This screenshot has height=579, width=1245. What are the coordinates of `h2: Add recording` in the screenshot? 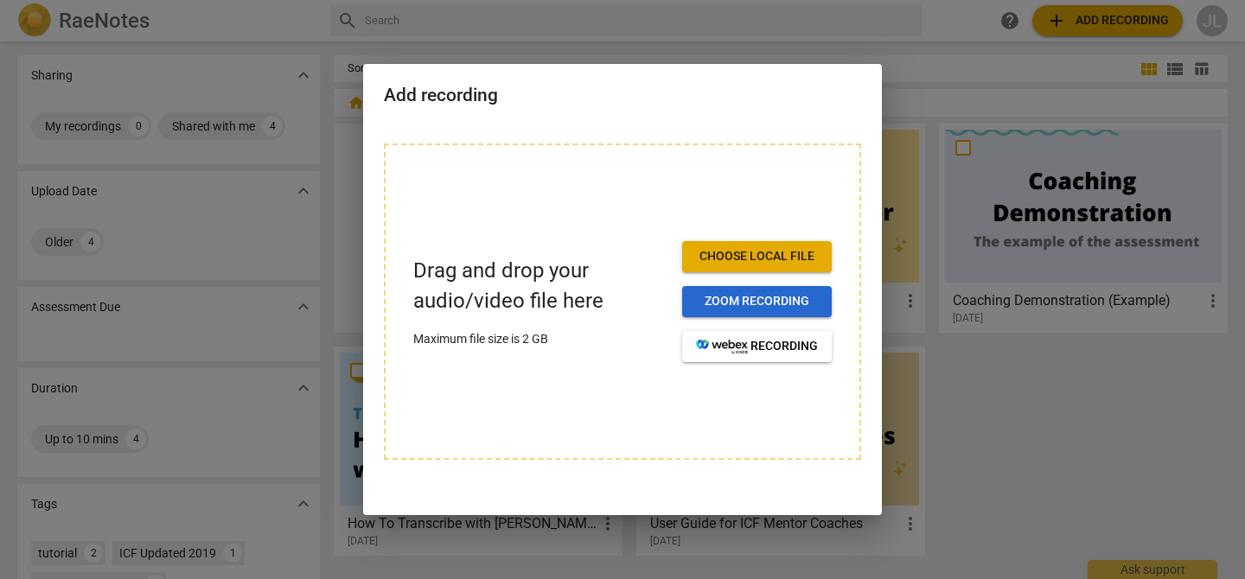 It's located at (623, 95).